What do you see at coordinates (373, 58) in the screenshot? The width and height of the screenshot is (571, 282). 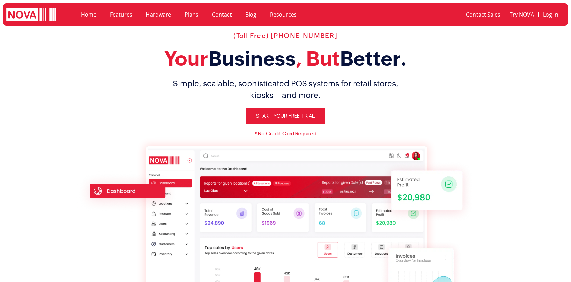 I see `span: Better.` at bounding box center [373, 58].